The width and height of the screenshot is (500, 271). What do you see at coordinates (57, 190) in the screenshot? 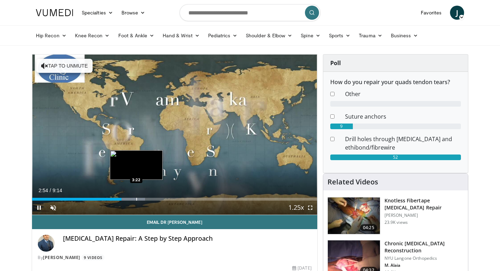
I see `span: 9:14` at bounding box center [57, 190].